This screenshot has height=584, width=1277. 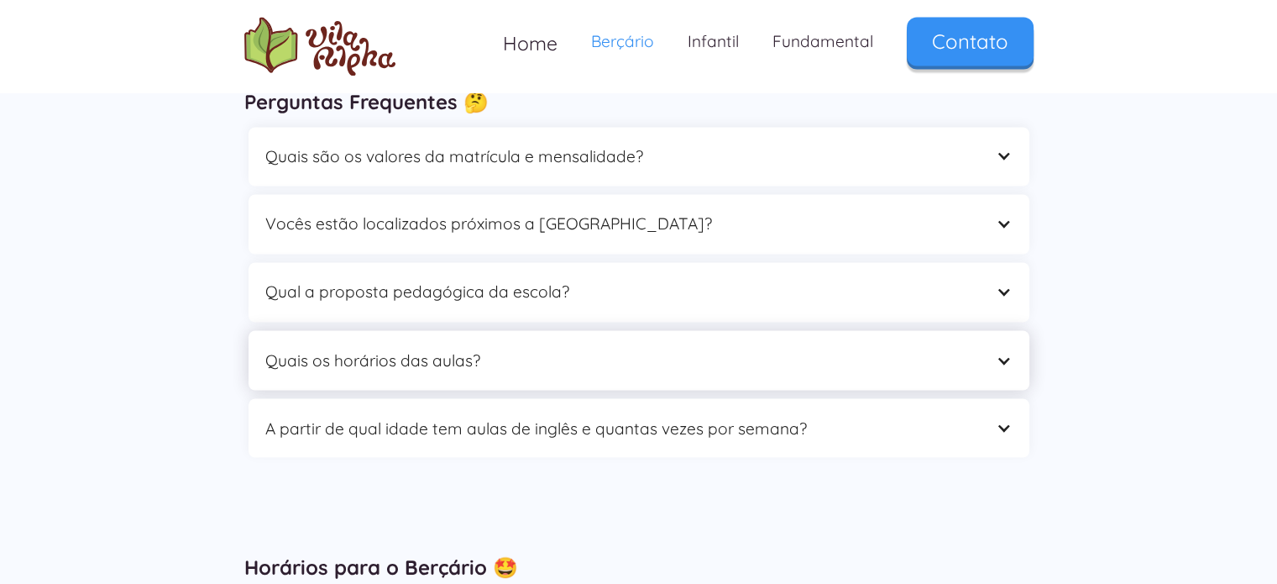 What do you see at coordinates (713, 41) in the screenshot?
I see `a: Infantil` at bounding box center [713, 41].